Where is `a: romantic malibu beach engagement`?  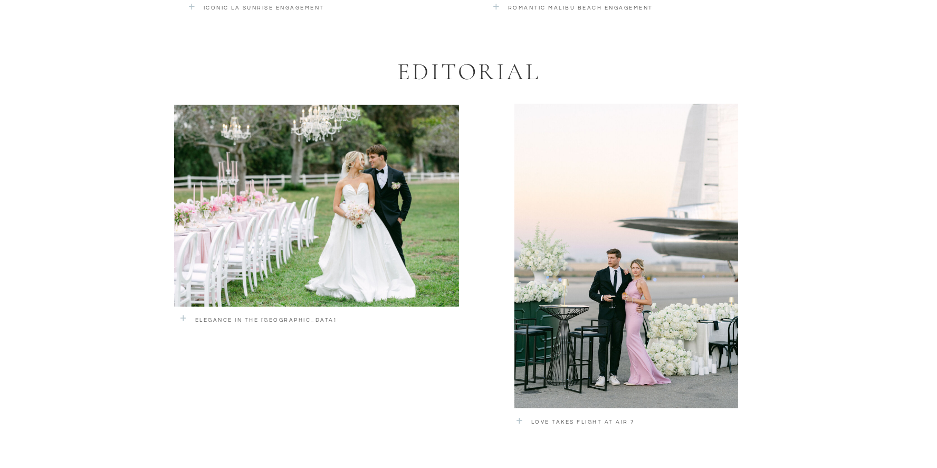
a: romantic malibu beach engagement is located at coordinates (607, 11).